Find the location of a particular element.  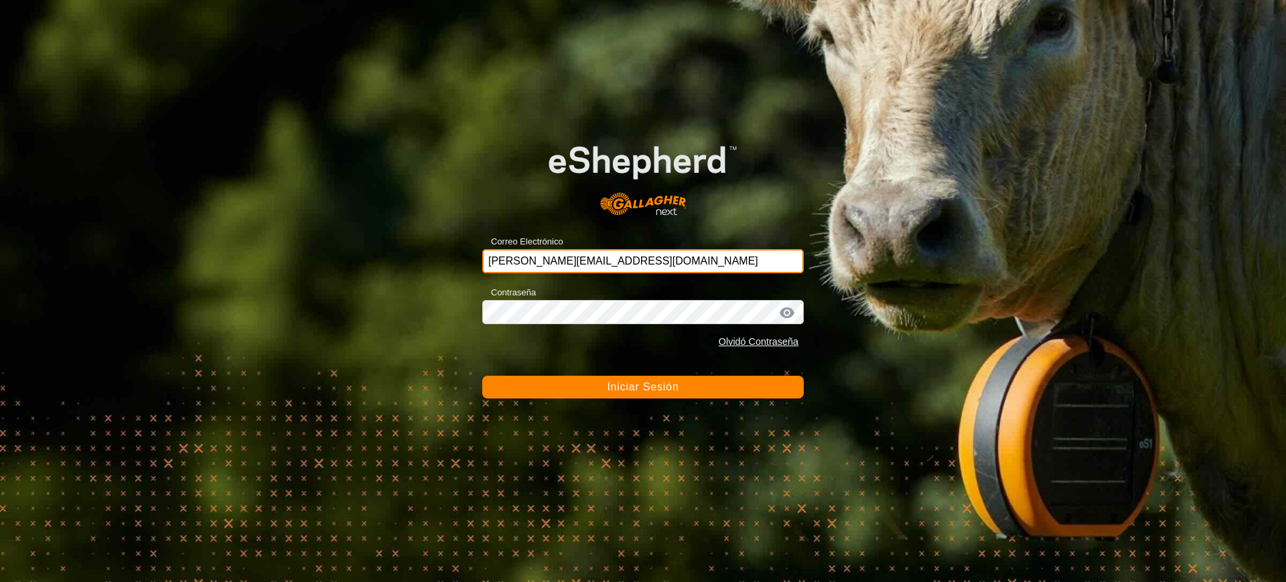

span: Iniciar Sesión is located at coordinates (642, 386).